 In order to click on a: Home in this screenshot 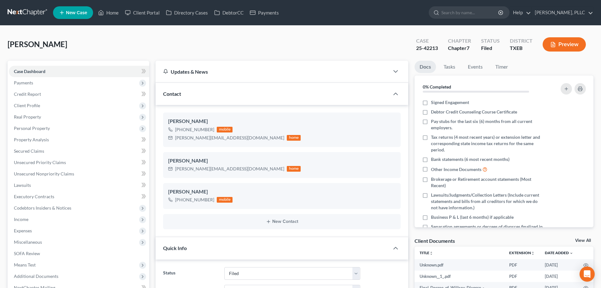, I will do `click(108, 13)`.